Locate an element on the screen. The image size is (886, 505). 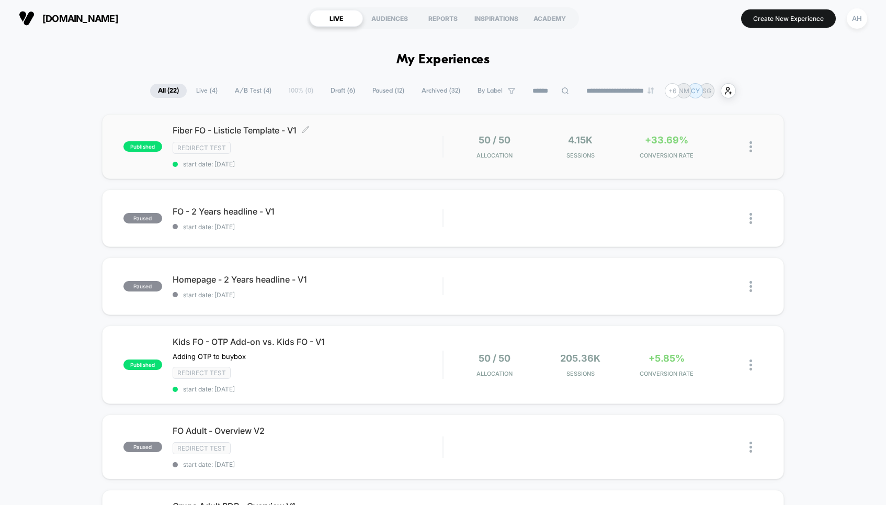
span: Archived ( 32 ) is located at coordinates (441, 91).